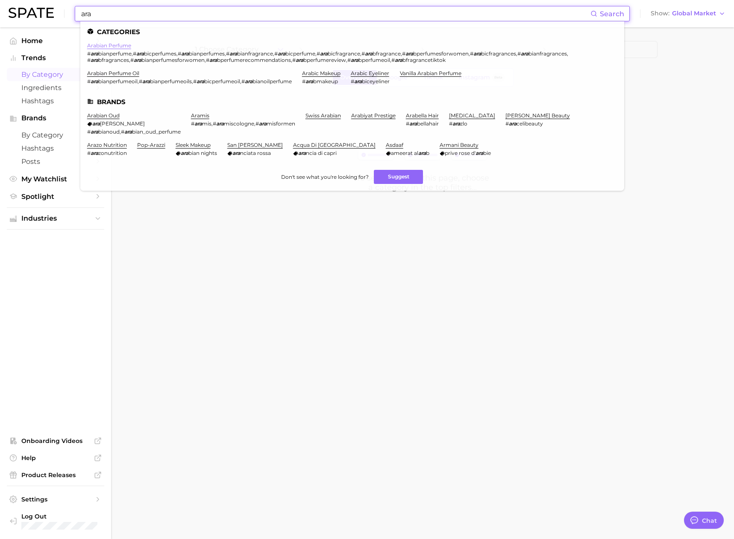 Image resolution: width=734 pixels, height=539 pixels. I want to click on span: Posts, so click(56, 161).